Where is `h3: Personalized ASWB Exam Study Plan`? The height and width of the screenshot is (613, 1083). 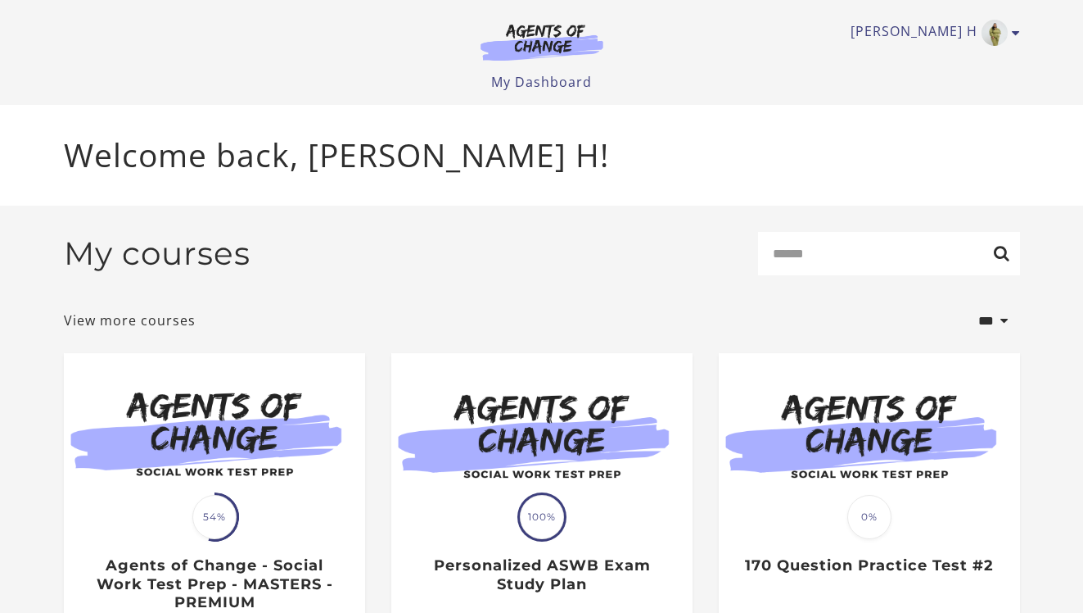
h3: Personalized ASWB Exam Study Plan is located at coordinates (541, 574).